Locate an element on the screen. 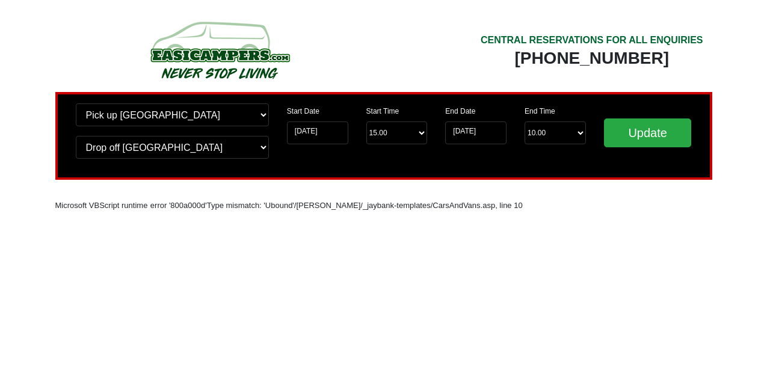 This screenshot has width=767, height=386. label: End Time is located at coordinates (540, 111).